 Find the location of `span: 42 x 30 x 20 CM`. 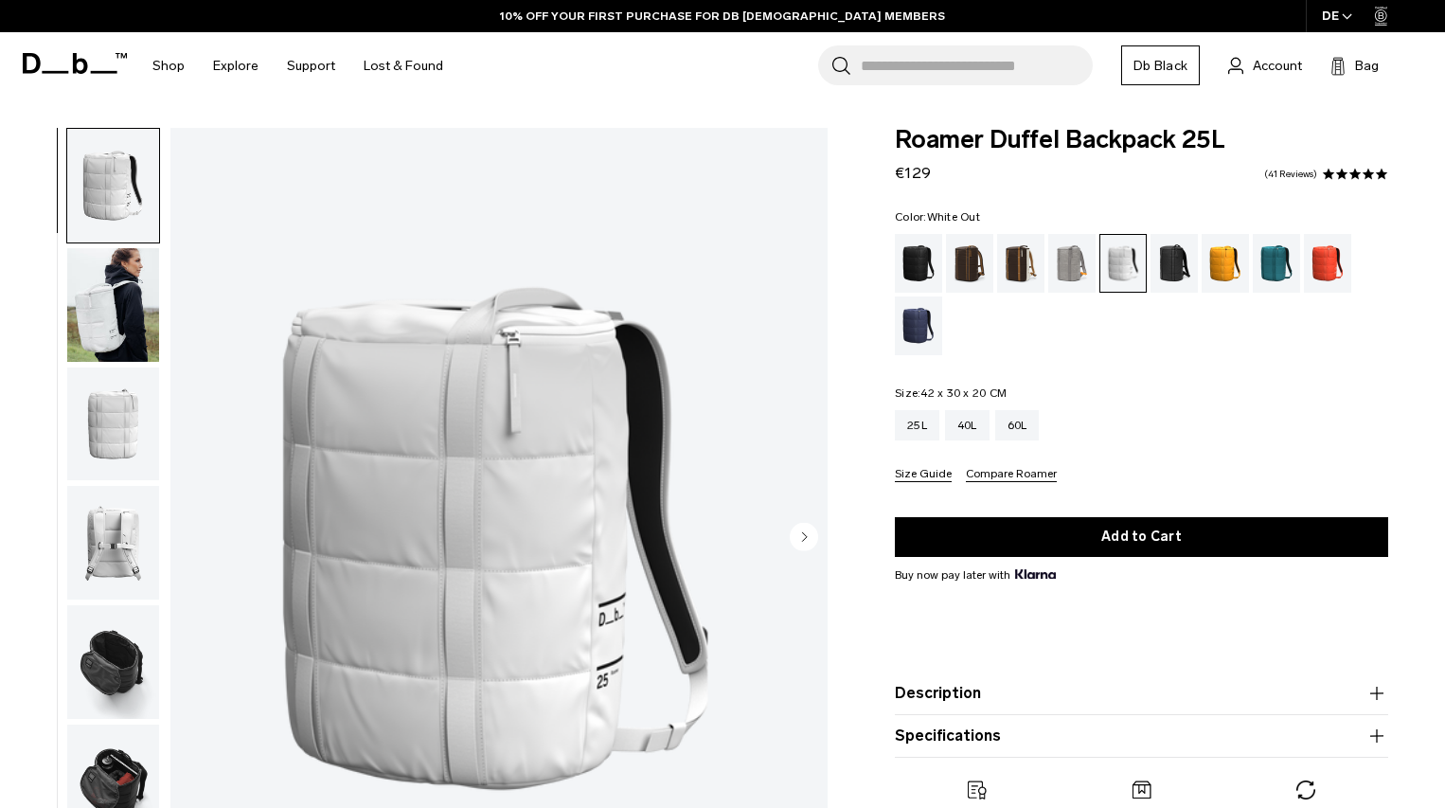

span: 42 x 30 x 20 CM is located at coordinates (963, 393).